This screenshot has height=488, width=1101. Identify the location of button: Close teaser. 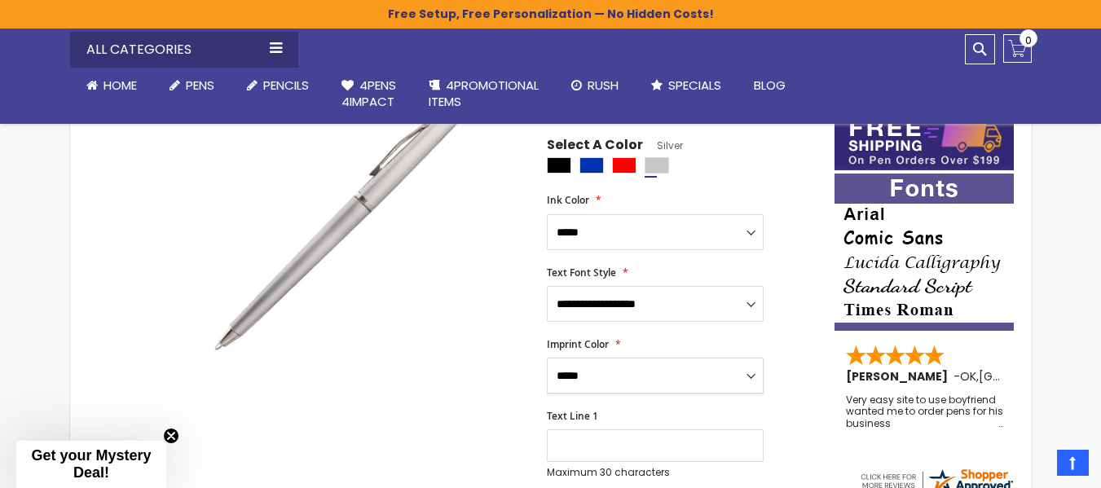
(171, 436).